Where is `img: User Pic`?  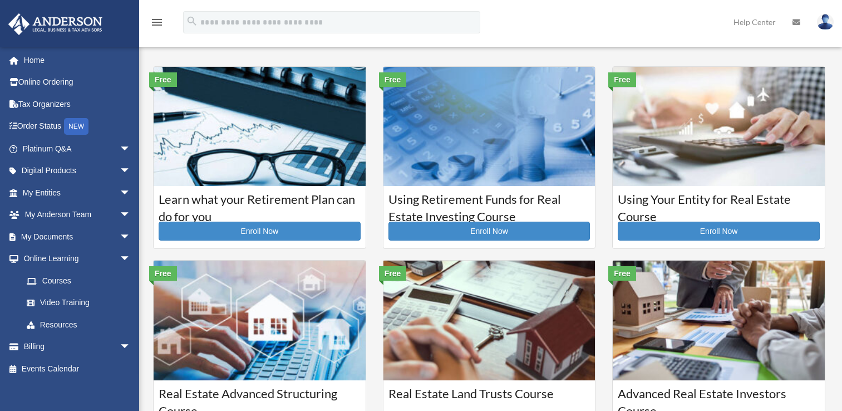 img: User Pic is located at coordinates (826, 22).